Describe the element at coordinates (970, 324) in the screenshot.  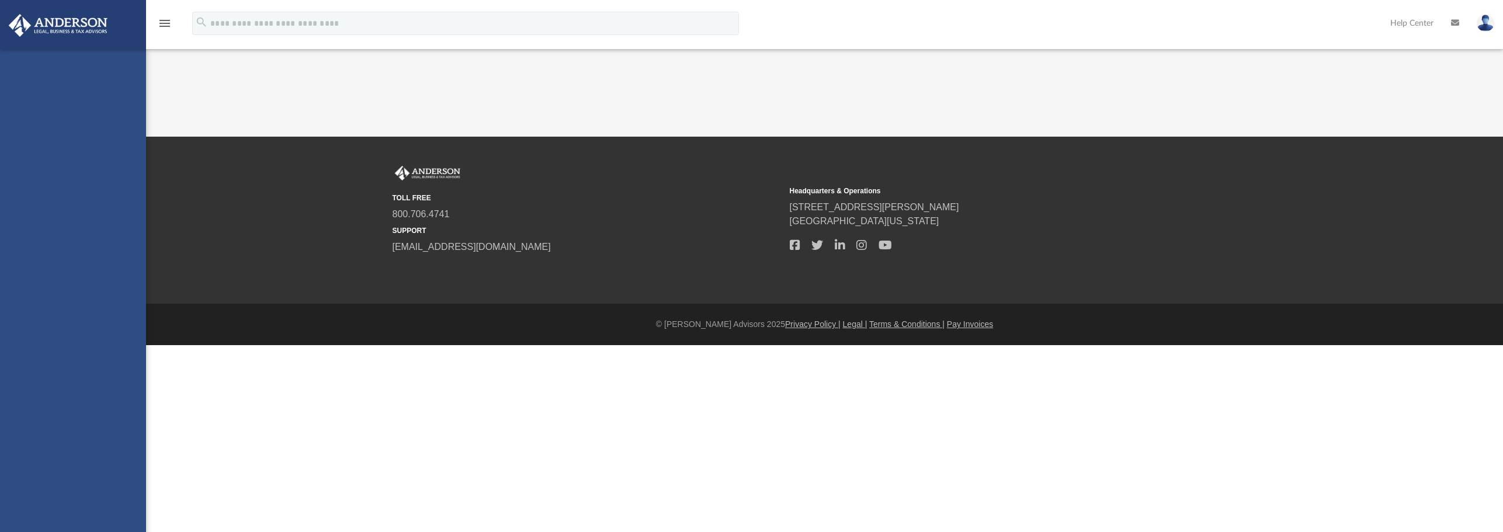
I see `a: Pay Invoices` at that location.